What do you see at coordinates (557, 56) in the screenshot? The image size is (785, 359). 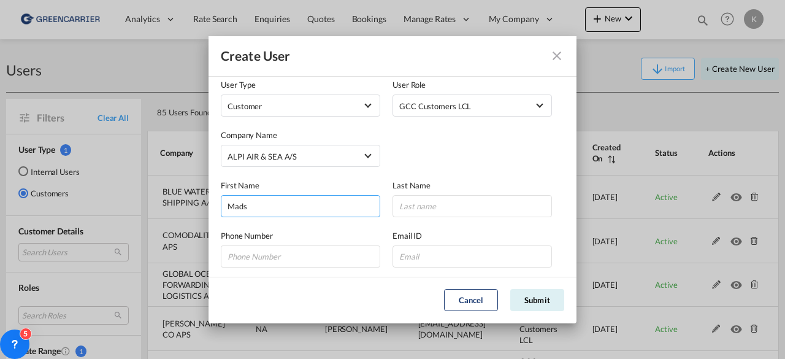 I see `md-icon: icon-close fg-AAA8AD` at bounding box center [557, 56].